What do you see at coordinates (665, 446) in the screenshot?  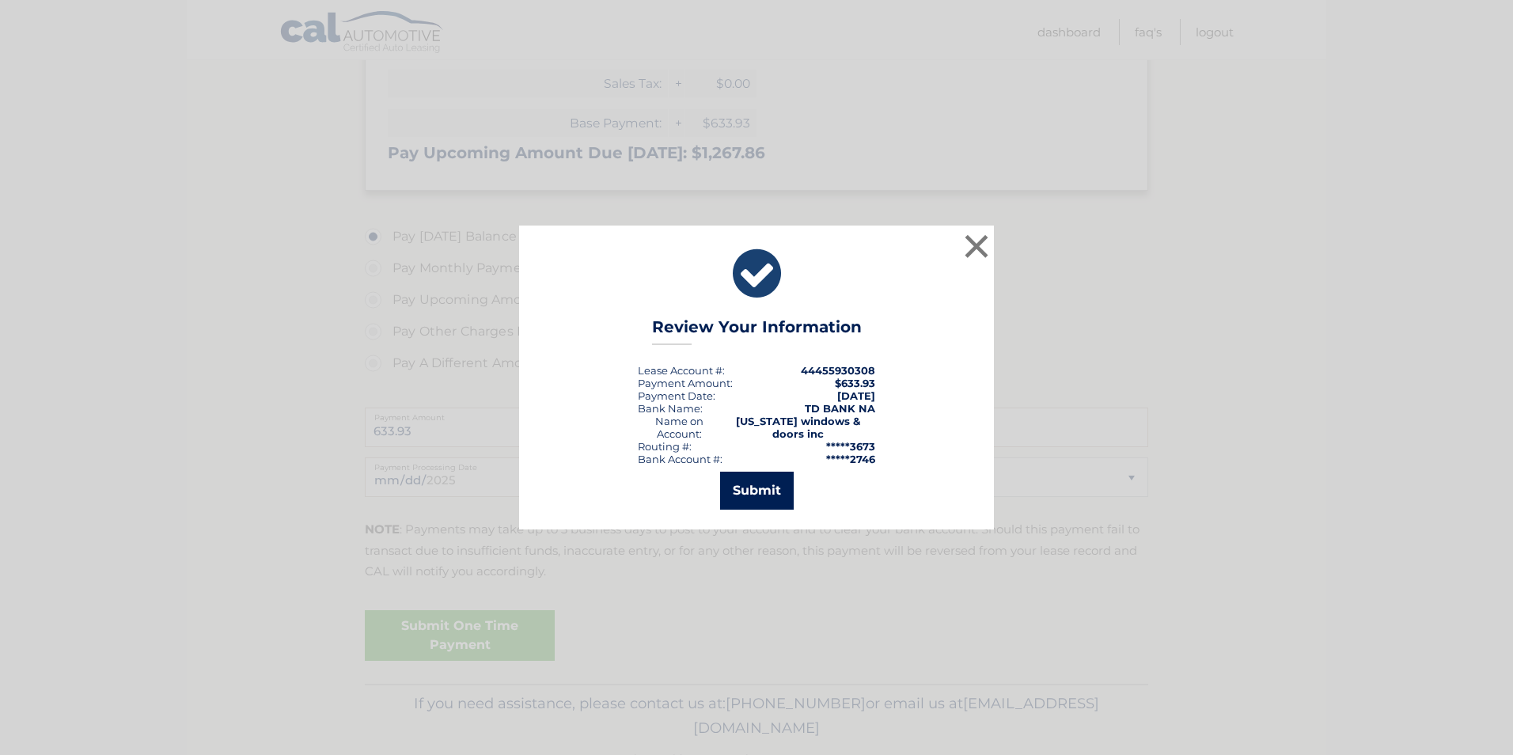 I see `div: Routing #:` at bounding box center [665, 446].